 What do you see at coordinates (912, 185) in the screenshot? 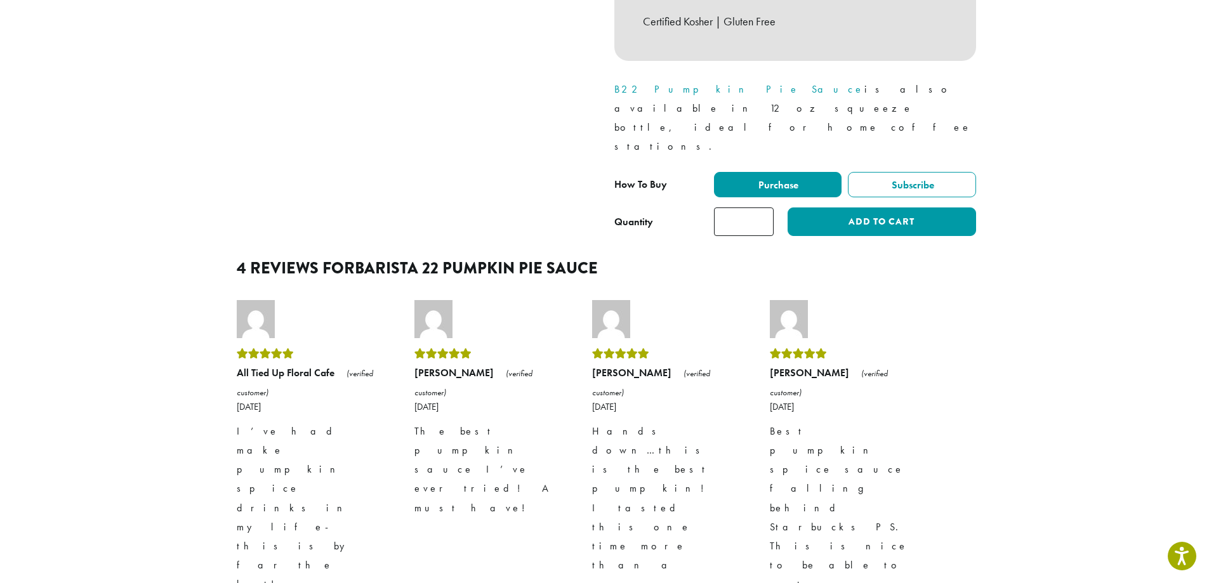
I see `span: Subscribe` at bounding box center [912, 185].